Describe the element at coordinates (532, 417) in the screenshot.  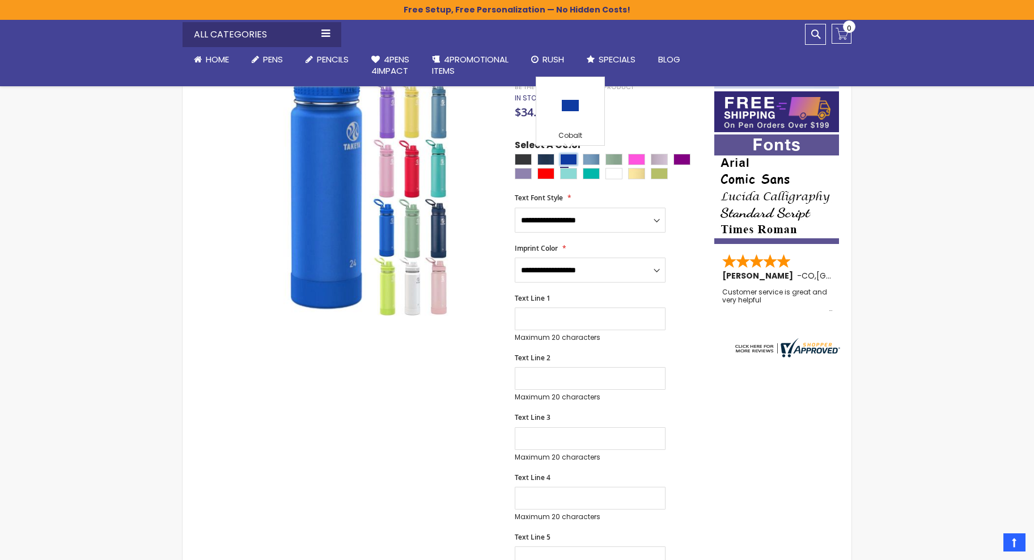
I see `span: Text Line 3` at that location.